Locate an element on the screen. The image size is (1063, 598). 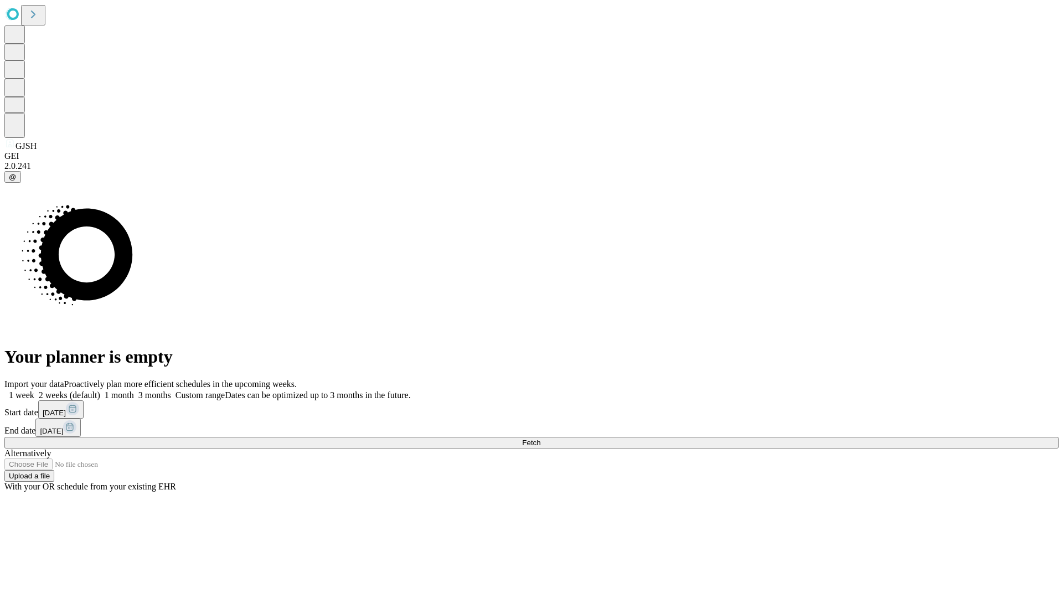
span: Custom range is located at coordinates (200, 395).